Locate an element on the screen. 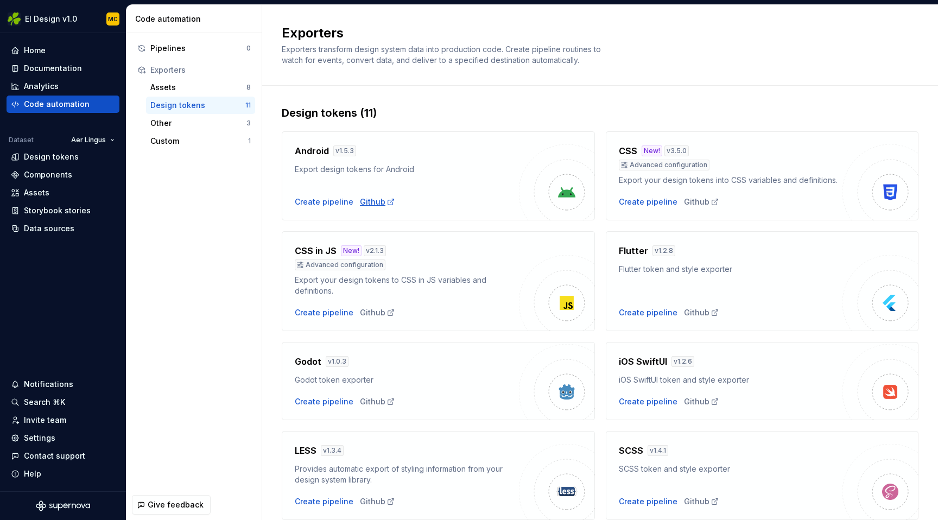 The width and height of the screenshot is (938, 520). div: Help is located at coordinates (33, 474).